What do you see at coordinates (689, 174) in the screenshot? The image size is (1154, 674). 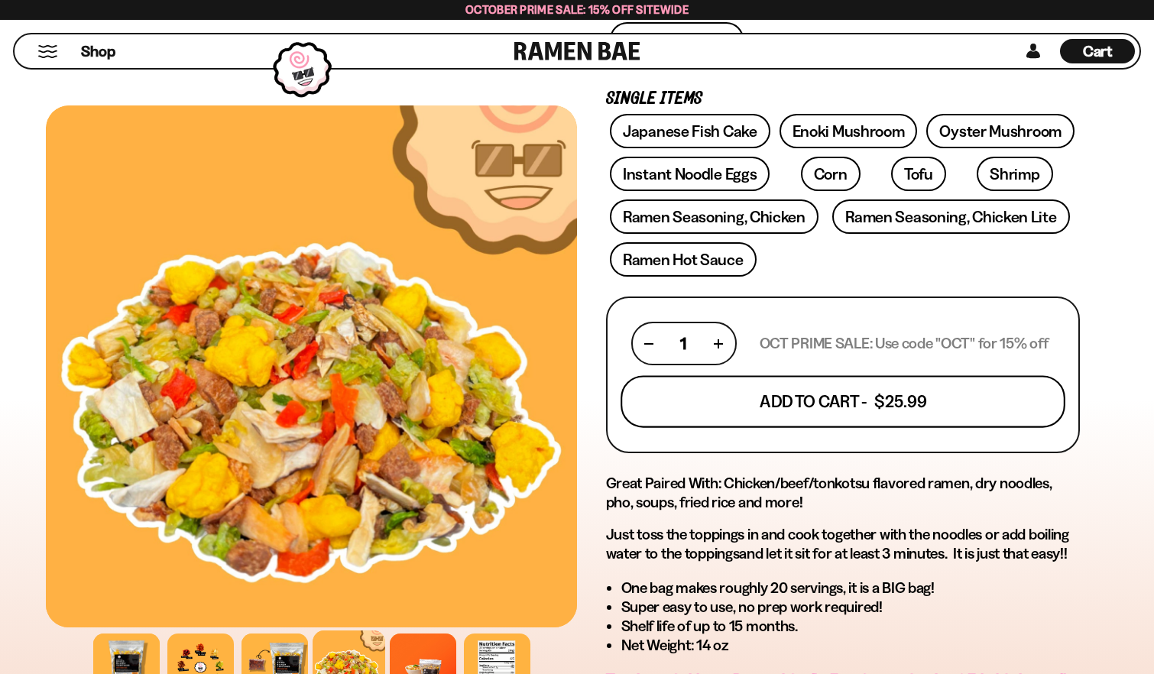 I see `a: Instant Noodle Eggs` at bounding box center [689, 174].